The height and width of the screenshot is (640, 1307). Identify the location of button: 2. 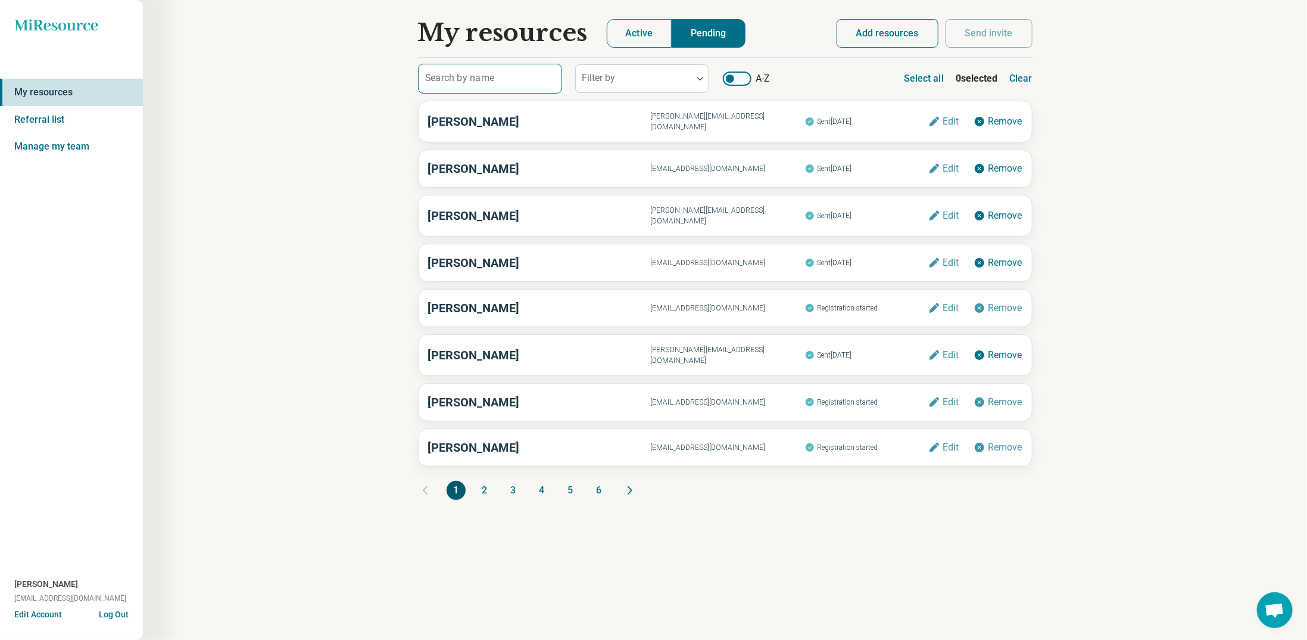
(485, 490).